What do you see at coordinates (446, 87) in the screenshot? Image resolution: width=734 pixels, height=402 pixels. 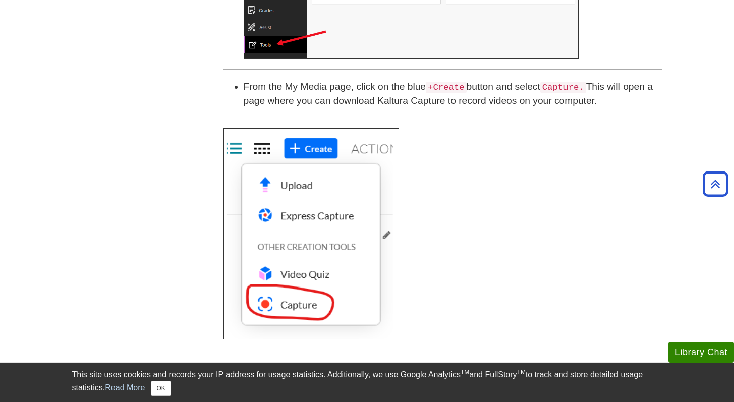 I see `code: +Create` at bounding box center [446, 87].